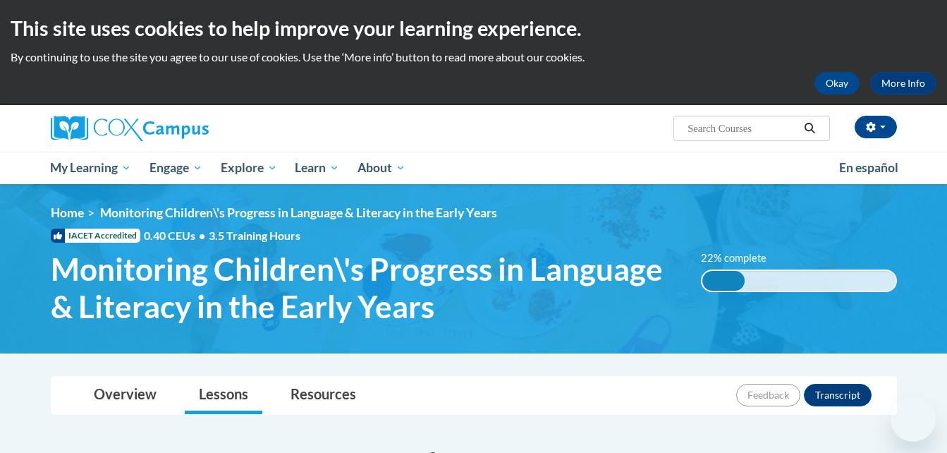 This screenshot has width=947, height=453. What do you see at coordinates (809, 128) in the screenshot?
I see `button: Search` at bounding box center [809, 128].